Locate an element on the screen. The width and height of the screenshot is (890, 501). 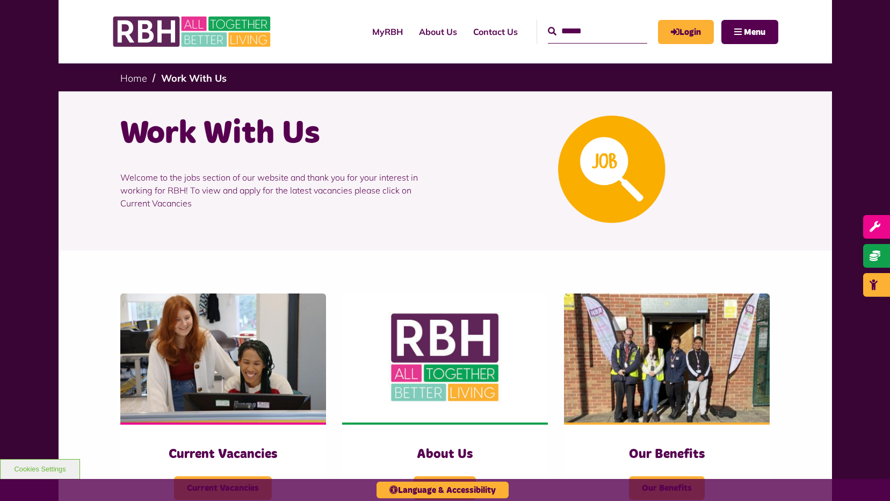
a: Work With Us is located at coordinates (194, 78).